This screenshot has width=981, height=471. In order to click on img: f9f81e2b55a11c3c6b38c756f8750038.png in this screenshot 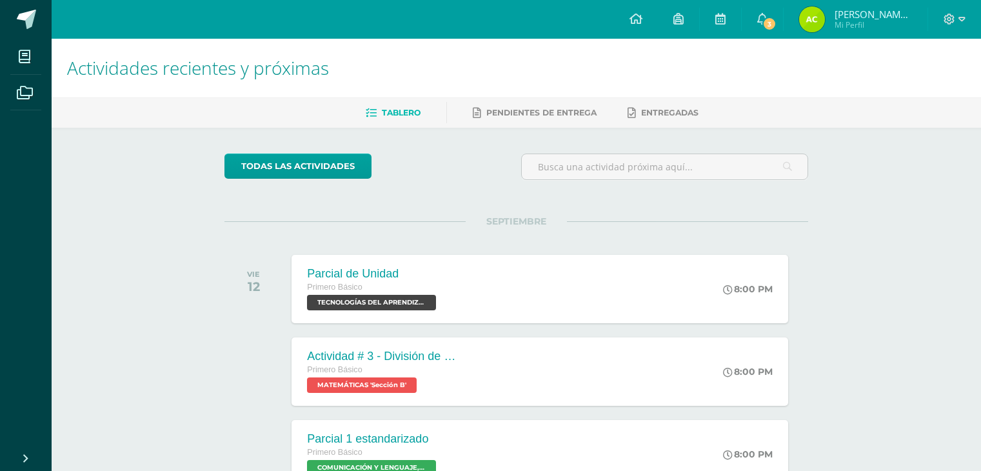, I will do `click(812, 19)`.